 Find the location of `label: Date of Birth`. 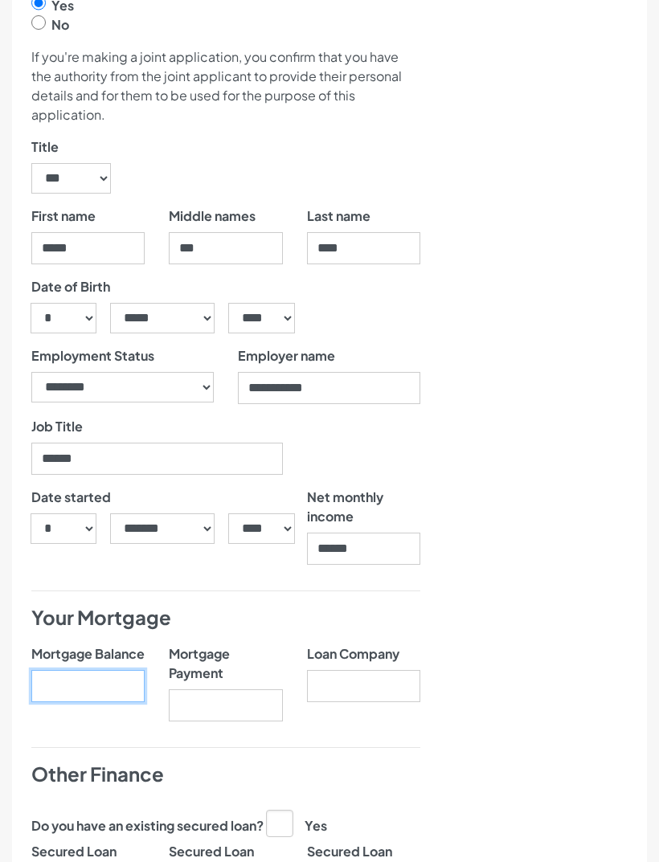

label: Date of Birth is located at coordinates (71, 287).